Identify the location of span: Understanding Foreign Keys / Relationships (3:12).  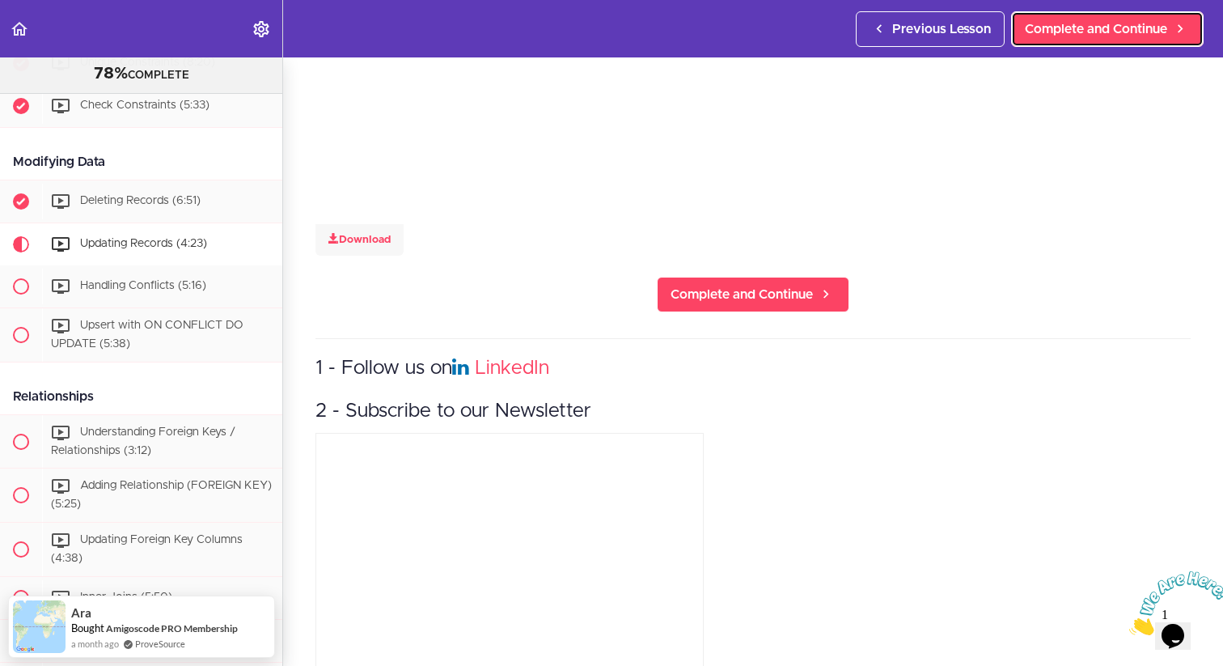
(143, 441).